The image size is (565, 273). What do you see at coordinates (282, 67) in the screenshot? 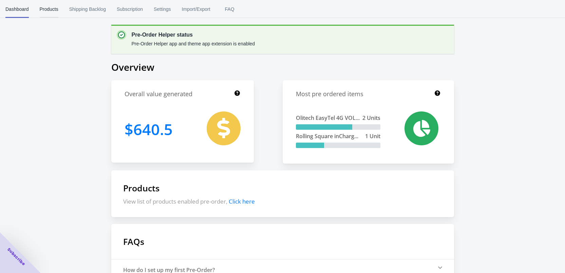
I see `h1: Overview` at bounding box center [282, 67].